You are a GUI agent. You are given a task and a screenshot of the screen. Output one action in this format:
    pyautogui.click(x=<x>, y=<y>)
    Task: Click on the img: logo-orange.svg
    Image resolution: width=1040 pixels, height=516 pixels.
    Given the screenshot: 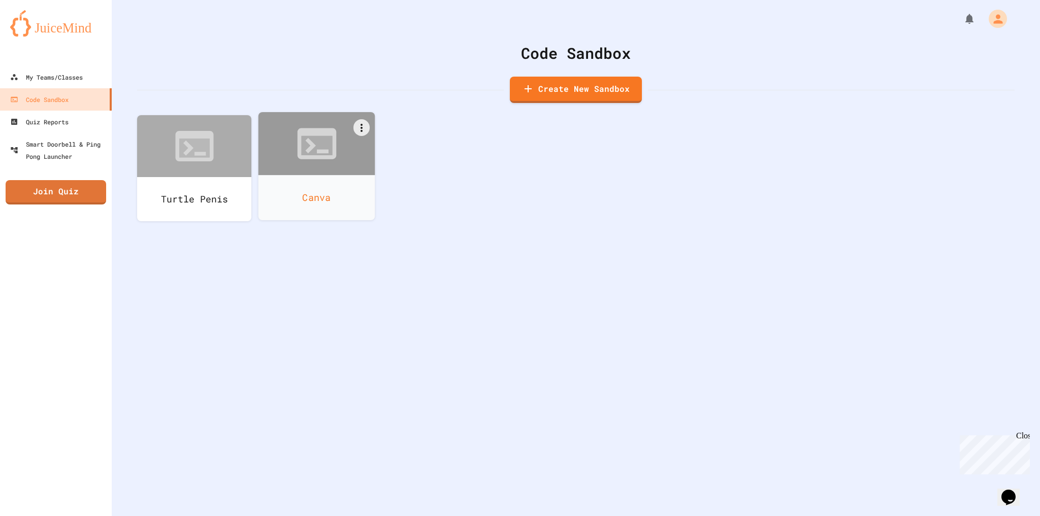 What is the action you would take?
    pyautogui.click(x=56, y=23)
    